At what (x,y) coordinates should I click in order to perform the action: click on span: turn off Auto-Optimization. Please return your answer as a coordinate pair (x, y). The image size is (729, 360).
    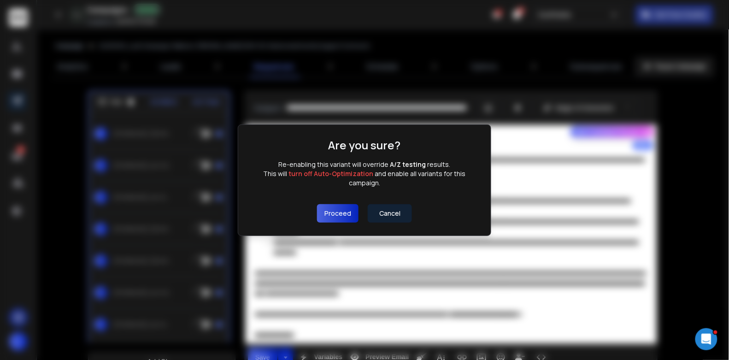
    Looking at the image, I should click on (331, 173).